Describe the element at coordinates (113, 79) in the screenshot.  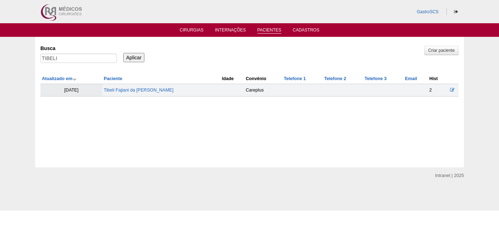
I see `a: Paciente` at that location.